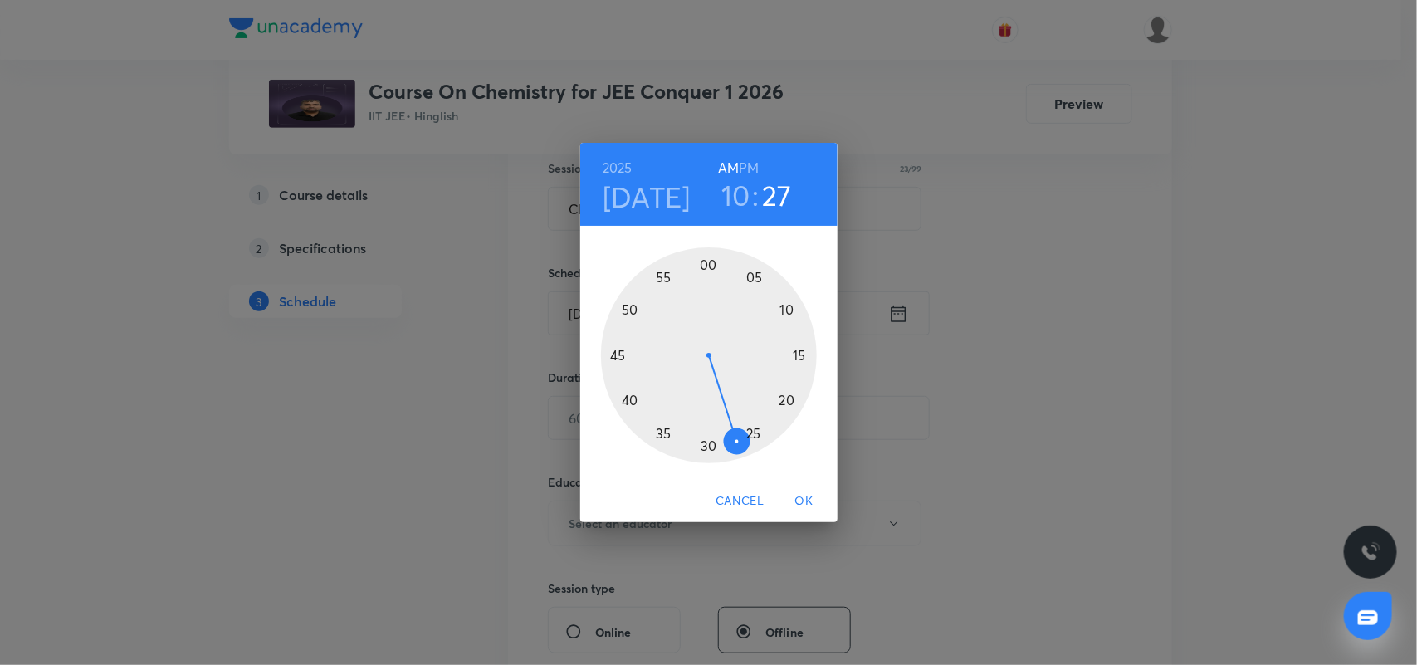  Describe the element at coordinates (728, 168) in the screenshot. I see `button: AM` at that location.